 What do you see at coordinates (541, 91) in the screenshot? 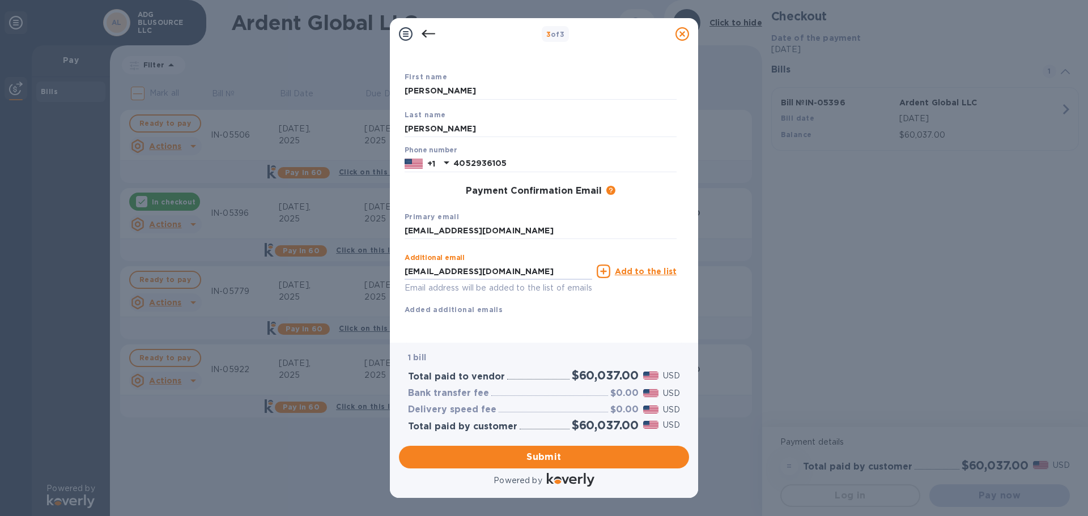
I see `input: Enter your first name` at bounding box center [541, 91].